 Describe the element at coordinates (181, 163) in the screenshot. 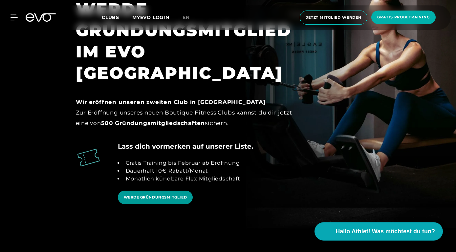

I see `li: Gratis Training bis Februar ab Eröffnung` at that location.